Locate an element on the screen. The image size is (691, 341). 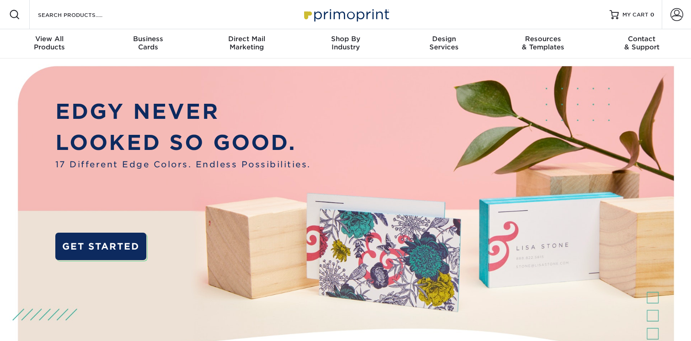
div: Marketing is located at coordinates (247, 43).